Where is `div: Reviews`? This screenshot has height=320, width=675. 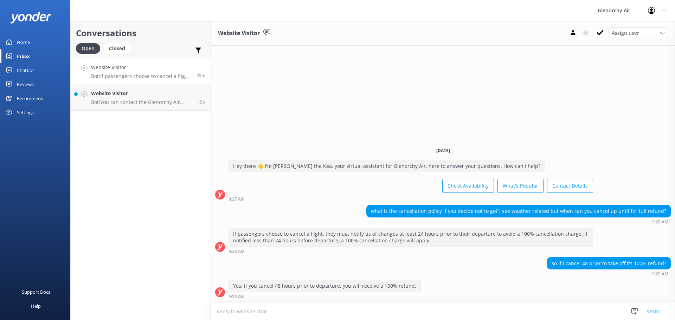
div: Reviews is located at coordinates (25, 84).